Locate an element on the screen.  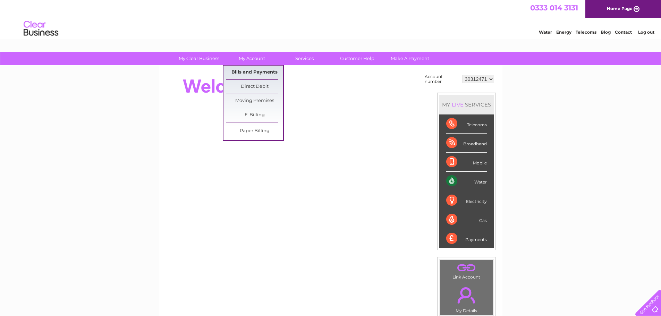
div: Water is located at coordinates (466, 181).